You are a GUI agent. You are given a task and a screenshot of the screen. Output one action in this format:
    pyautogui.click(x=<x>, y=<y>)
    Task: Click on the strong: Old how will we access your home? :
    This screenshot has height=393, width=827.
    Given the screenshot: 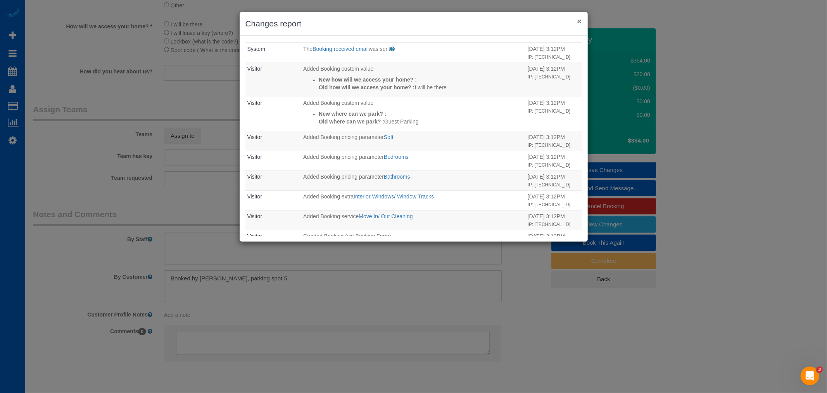 What is the action you would take?
    pyautogui.click(x=367, y=87)
    